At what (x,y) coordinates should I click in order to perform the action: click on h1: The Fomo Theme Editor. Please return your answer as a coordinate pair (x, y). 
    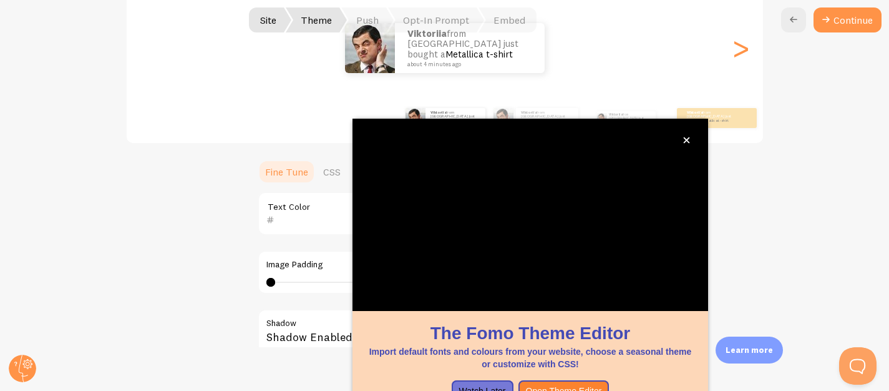
    Looking at the image, I should click on (531, 333).